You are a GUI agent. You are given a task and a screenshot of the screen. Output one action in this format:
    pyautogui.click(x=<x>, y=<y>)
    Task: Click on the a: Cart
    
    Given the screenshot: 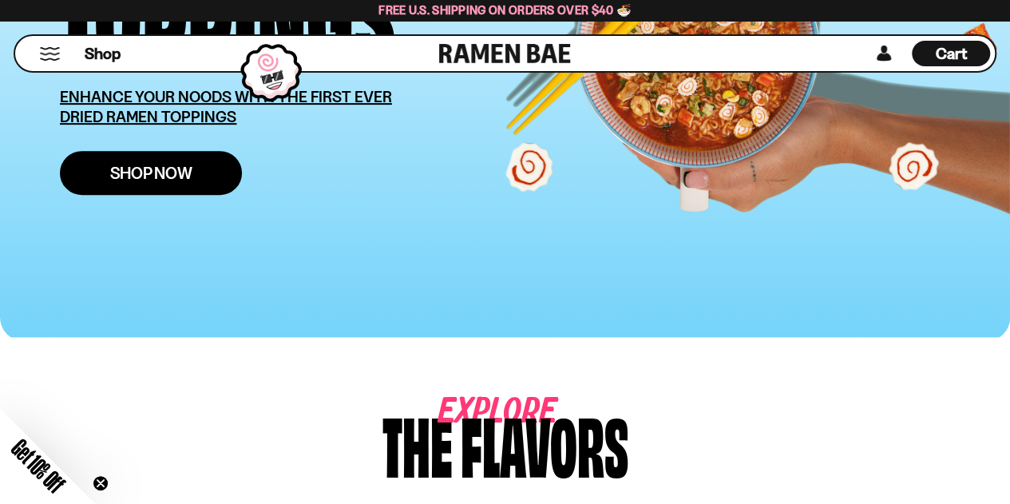 What is the action you would take?
    pyautogui.click(x=951, y=53)
    